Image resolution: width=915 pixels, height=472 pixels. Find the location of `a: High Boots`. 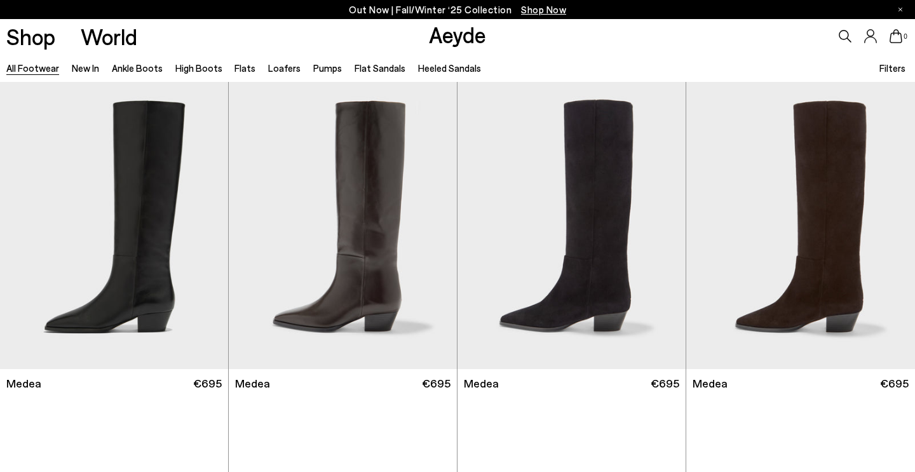

a: High Boots is located at coordinates (199, 68).